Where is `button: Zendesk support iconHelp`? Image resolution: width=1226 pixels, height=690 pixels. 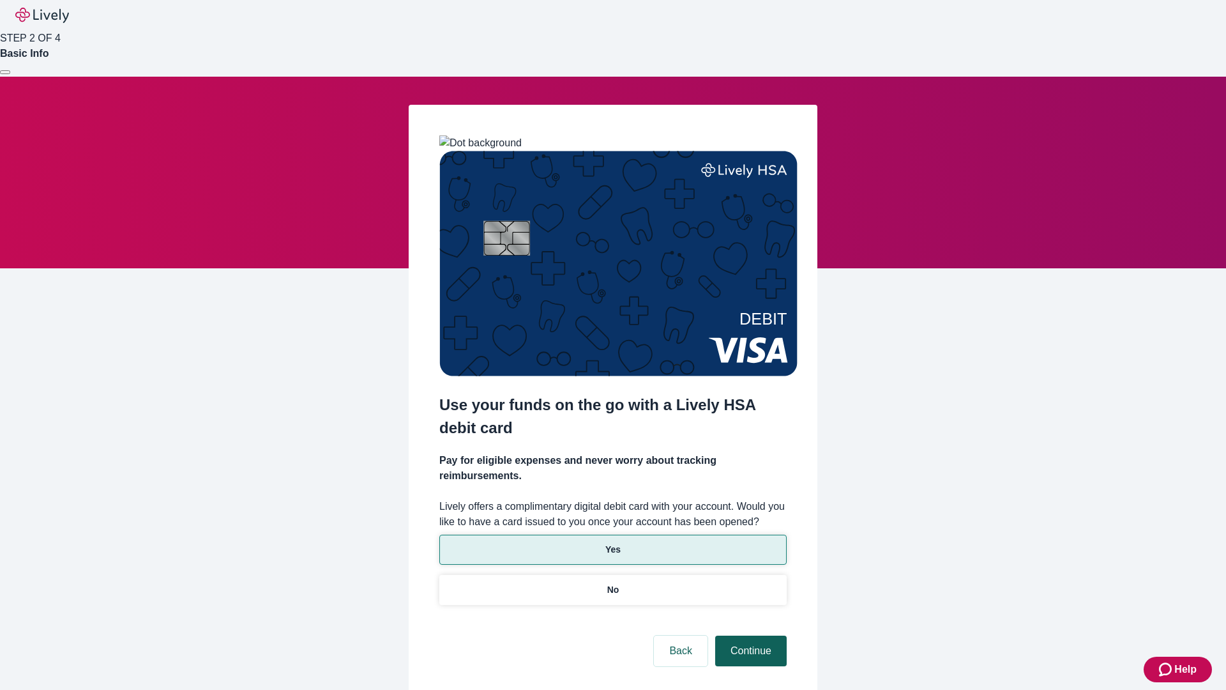 button: Zendesk support iconHelp is located at coordinates (1178, 669).